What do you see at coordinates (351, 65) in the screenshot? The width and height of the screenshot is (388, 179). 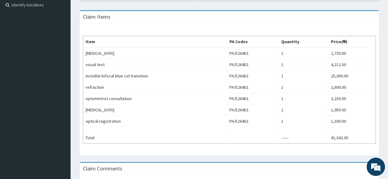 I see `td: 4,212.00` at bounding box center [351, 65].